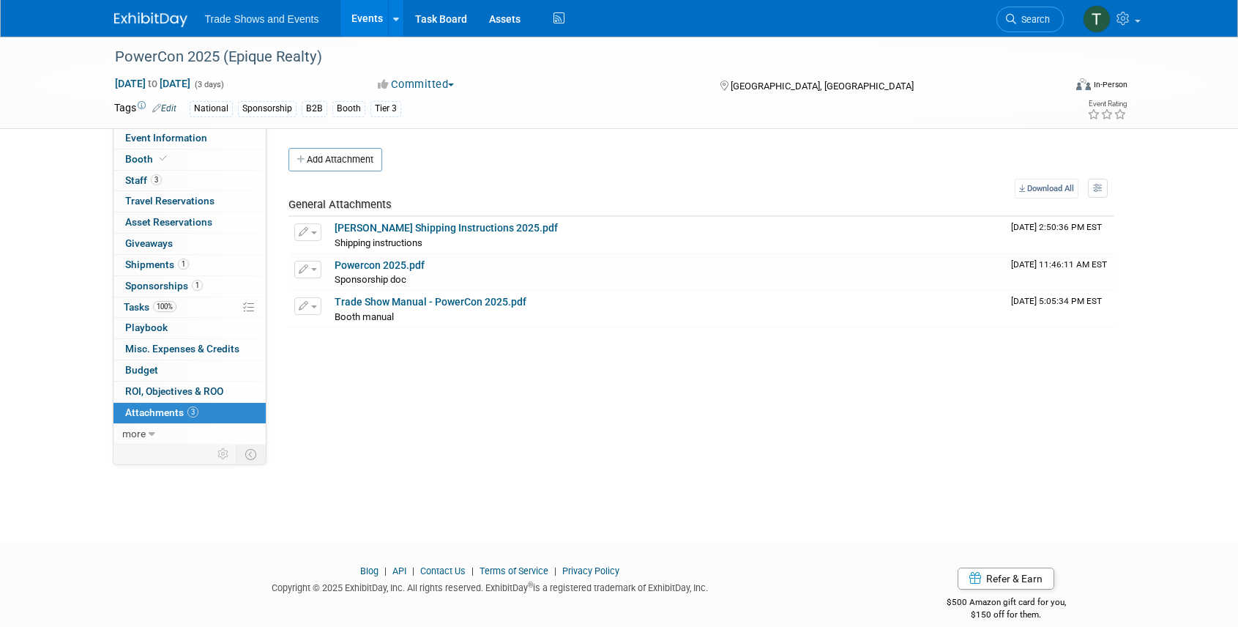  What do you see at coordinates (491, 586) in the screenshot?
I see `div: Copyright © 2025 ExhibitDay, Inc. All rights reserved. ExhibitDay is a registered trademark of Ex...` at bounding box center [491, 586].